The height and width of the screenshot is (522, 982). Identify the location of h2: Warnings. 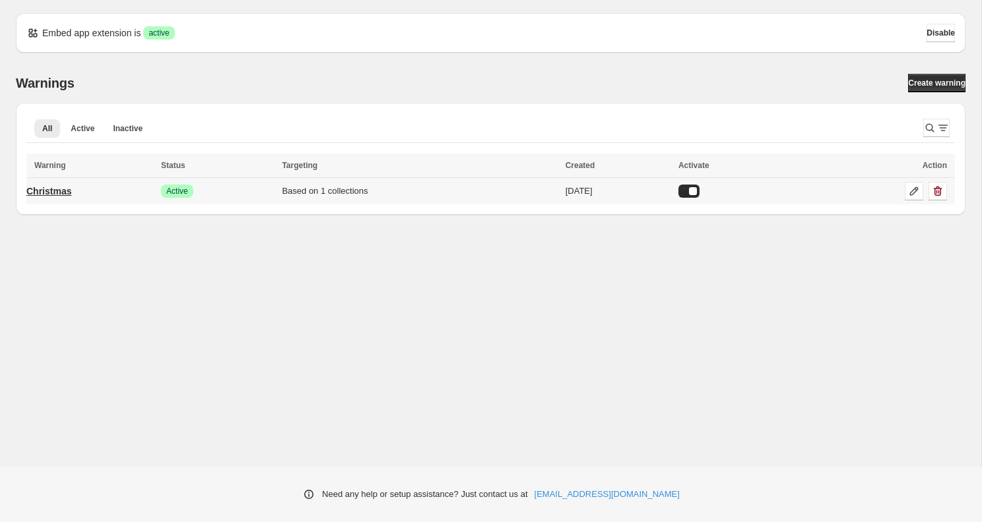
(45, 83).